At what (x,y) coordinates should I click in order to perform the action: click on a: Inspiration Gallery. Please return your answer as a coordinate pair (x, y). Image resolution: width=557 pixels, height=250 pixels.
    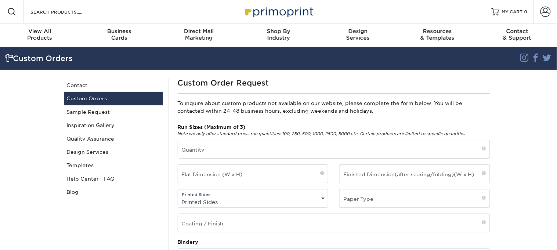
    Looking at the image, I should click on (114, 125).